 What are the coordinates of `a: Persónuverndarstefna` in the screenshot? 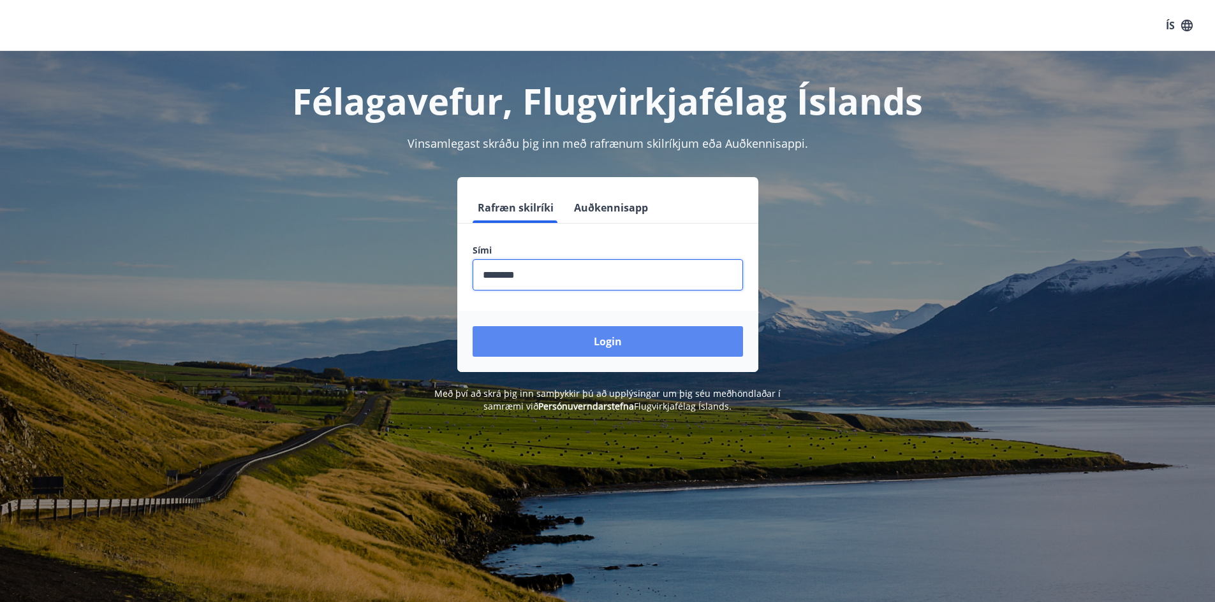 It's located at (586, 406).